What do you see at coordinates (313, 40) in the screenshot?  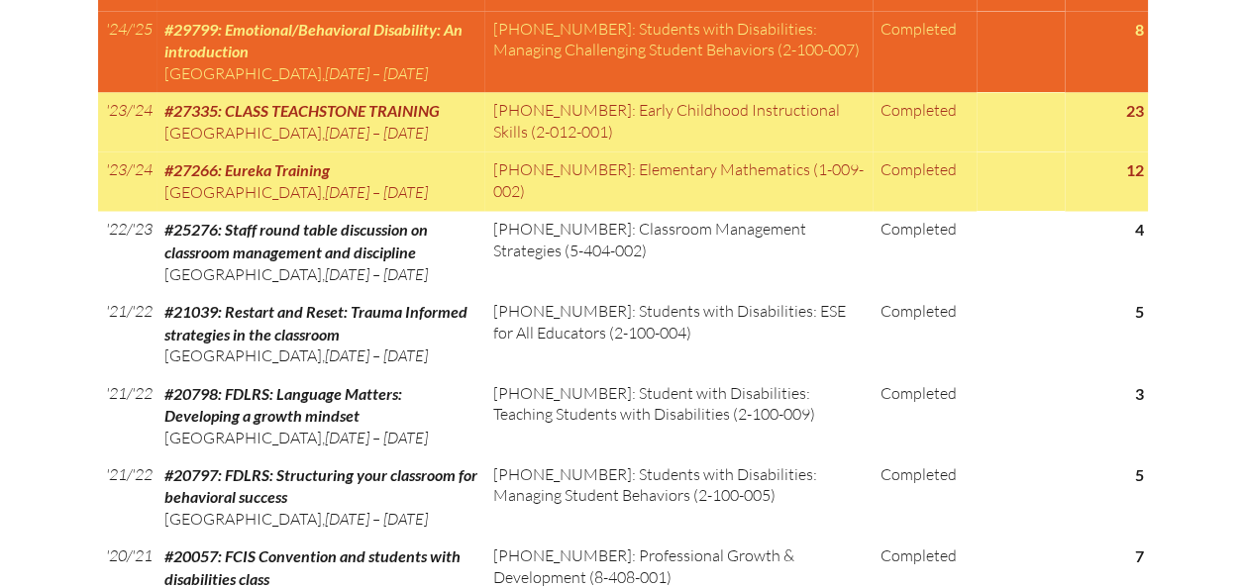 I see `span: #29799: Emotional/Behavioral Disability: An introduction` at bounding box center [313, 40].